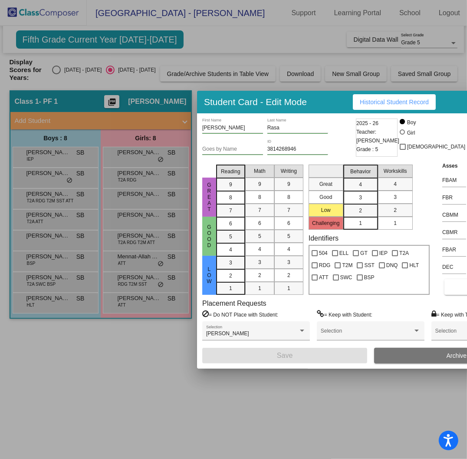  I want to click on span: ATT, so click(324, 278).